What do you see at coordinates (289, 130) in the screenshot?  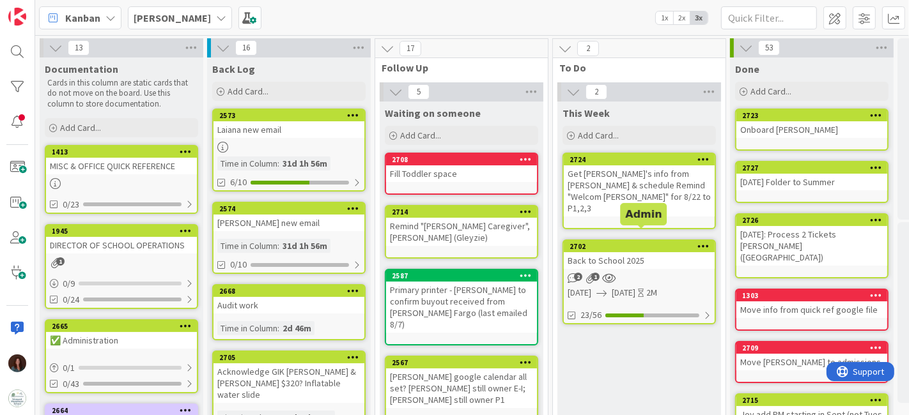 I see `div: Laiana new email` at bounding box center [289, 130].